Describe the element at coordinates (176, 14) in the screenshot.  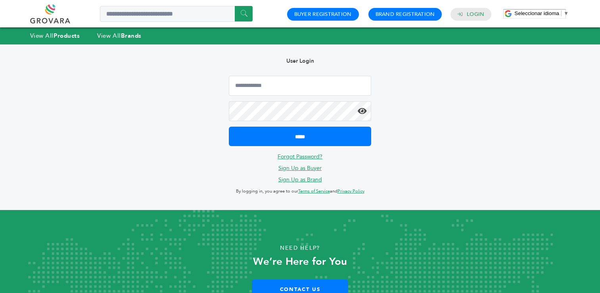
I see `input: Search a product or brand...` at that location.